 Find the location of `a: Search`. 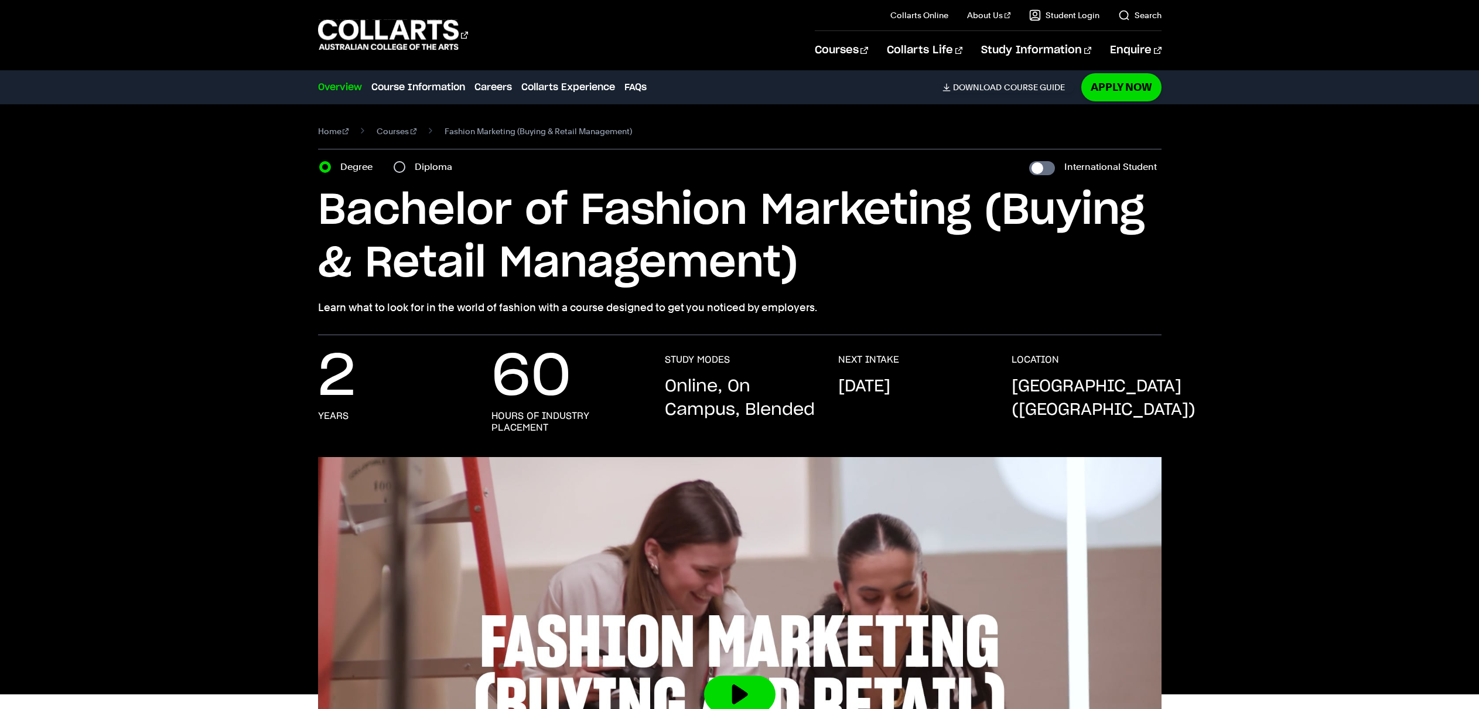

a: Search is located at coordinates (1140, 15).